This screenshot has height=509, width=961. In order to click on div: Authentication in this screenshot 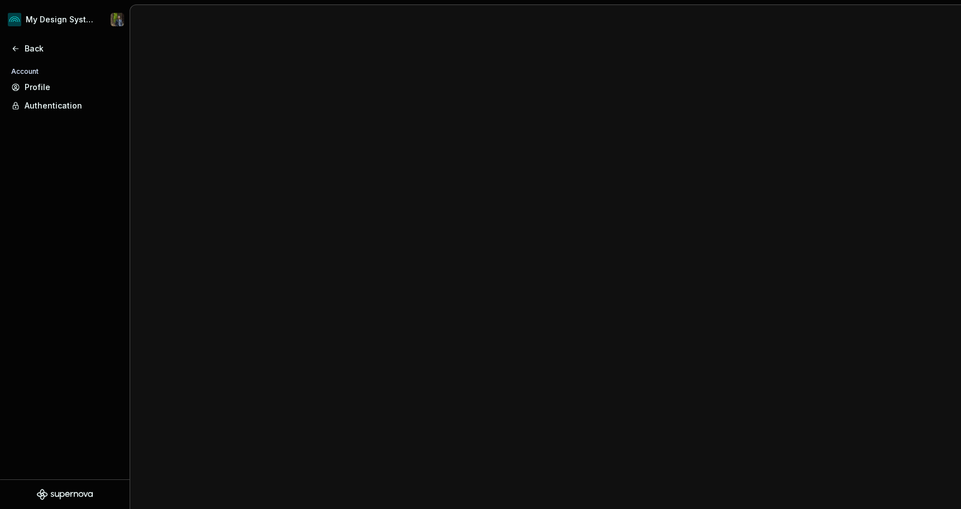, I will do `click(72, 106)`.